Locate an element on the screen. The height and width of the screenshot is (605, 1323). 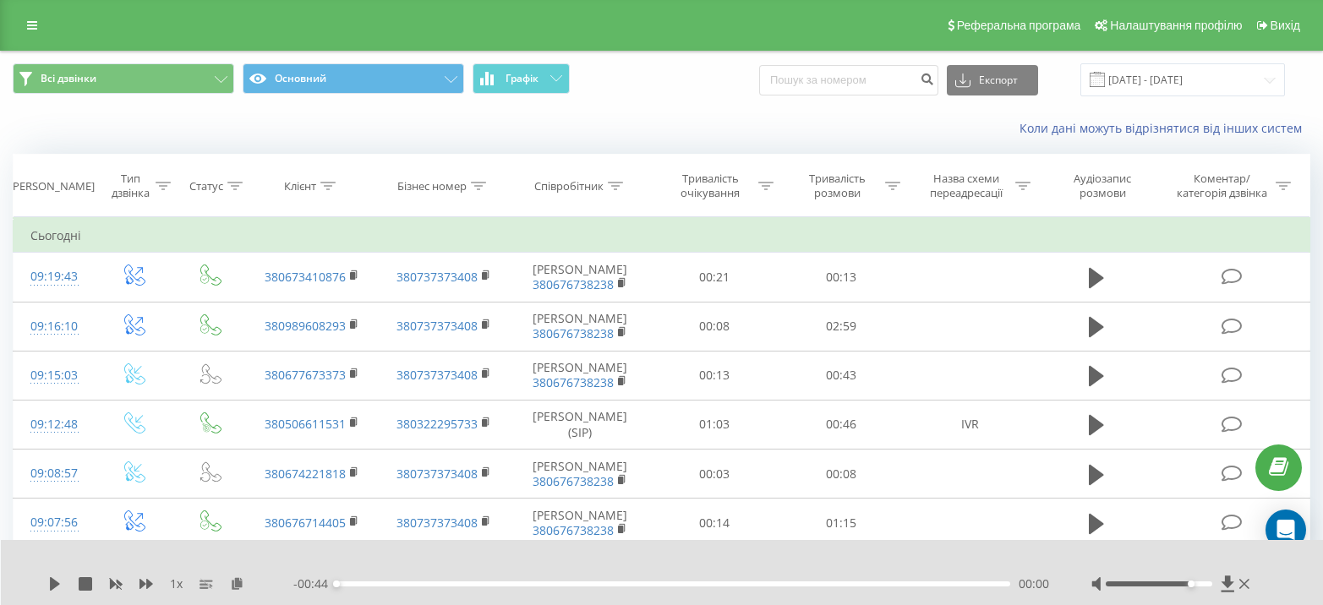
a: 380506611531 is located at coordinates (305, 424).